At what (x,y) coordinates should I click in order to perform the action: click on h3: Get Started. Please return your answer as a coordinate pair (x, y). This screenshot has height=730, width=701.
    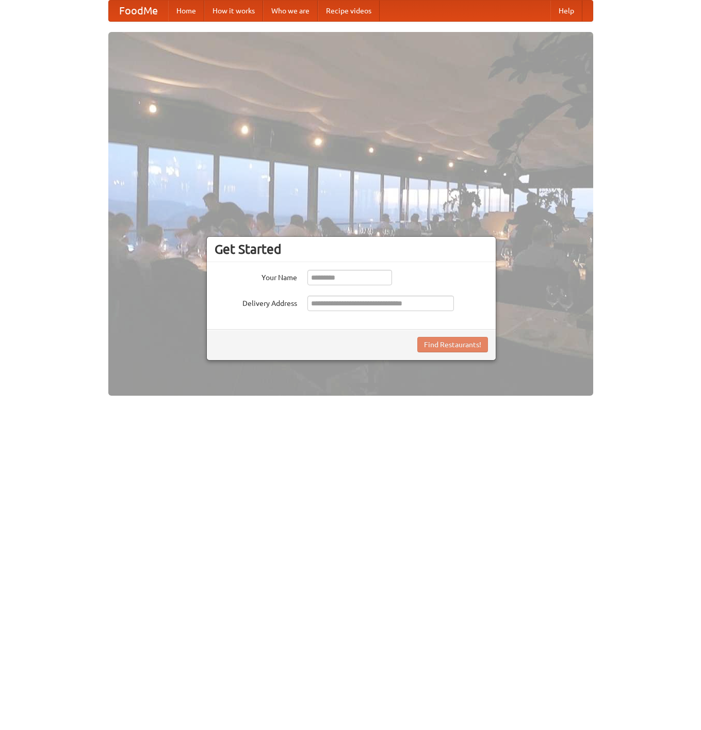
    Looking at the image, I should click on (351, 249).